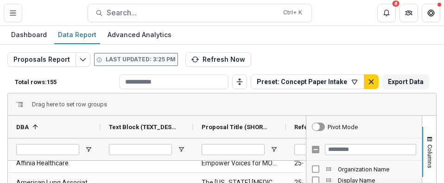 The width and height of the screenshot is (444, 183). What do you see at coordinates (69, 104) in the screenshot?
I see `div: Row Groups` at bounding box center [69, 104].